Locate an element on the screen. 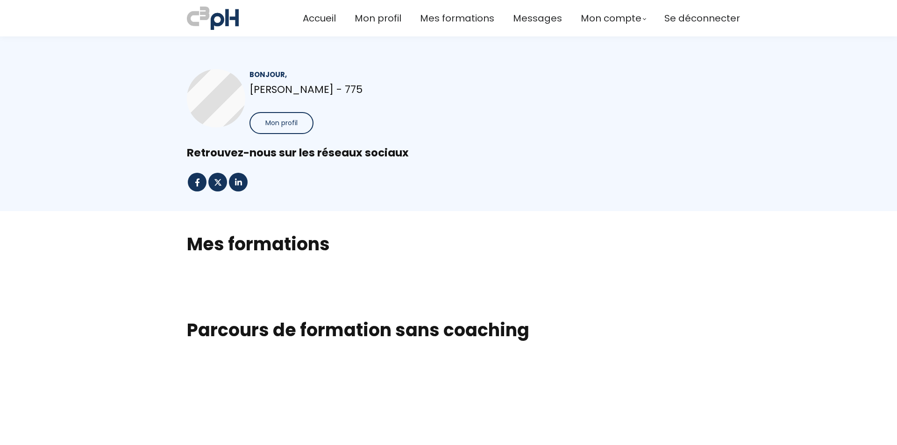  a: Mes formations is located at coordinates (457, 18).